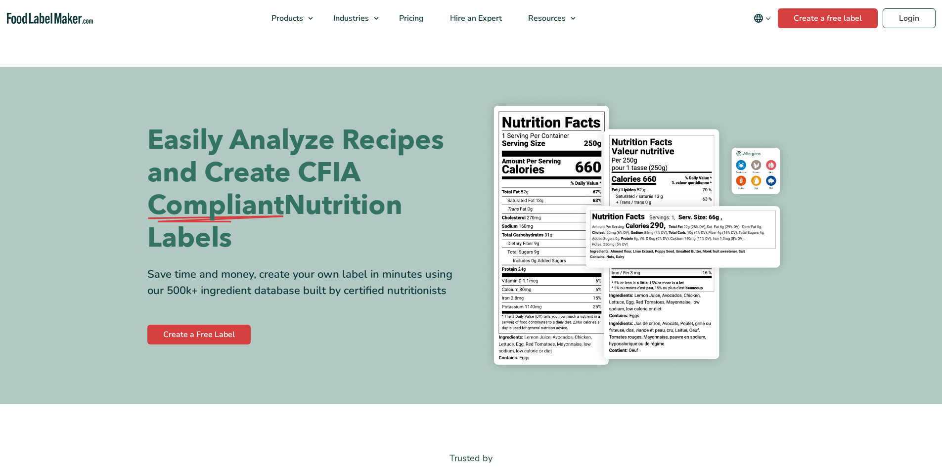  I want to click on a: Create a free label, so click(828, 18).